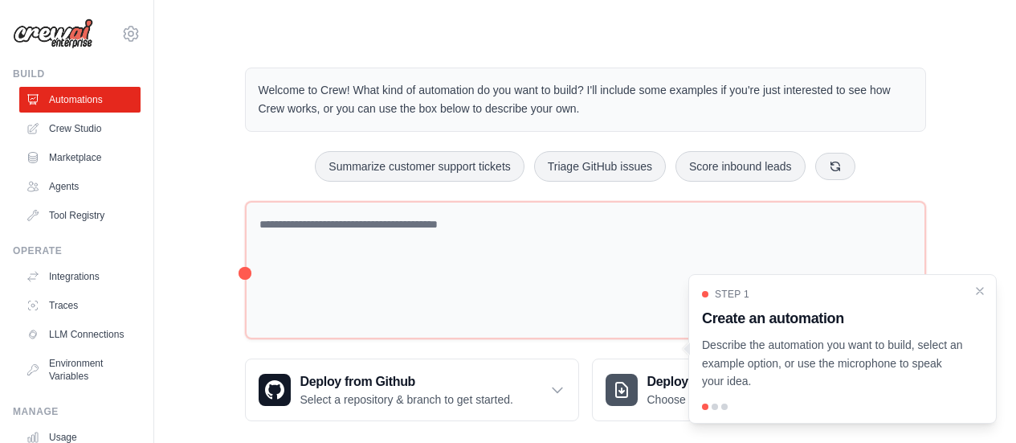 The width and height of the screenshot is (1016, 443). What do you see at coordinates (80, 370) in the screenshot?
I see `a: Environment Variables` at bounding box center [80, 370].